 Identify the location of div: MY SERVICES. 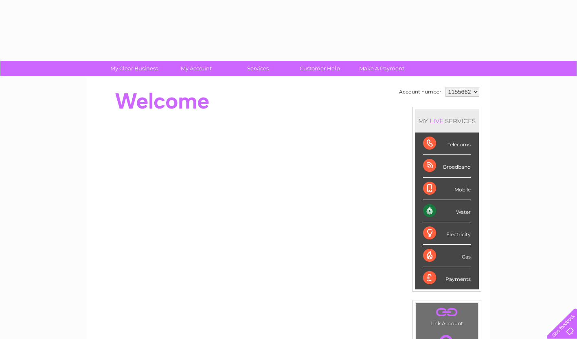
(447, 121).